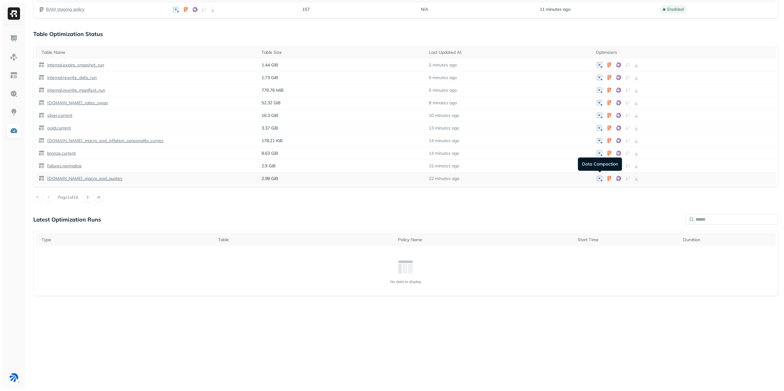 Image resolution: width=784 pixels, height=391 pixels. What do you see at coordinates (443, 103) in the screenshot?
I see `p: 8 minutes ago` at bounding box center [443, 103].